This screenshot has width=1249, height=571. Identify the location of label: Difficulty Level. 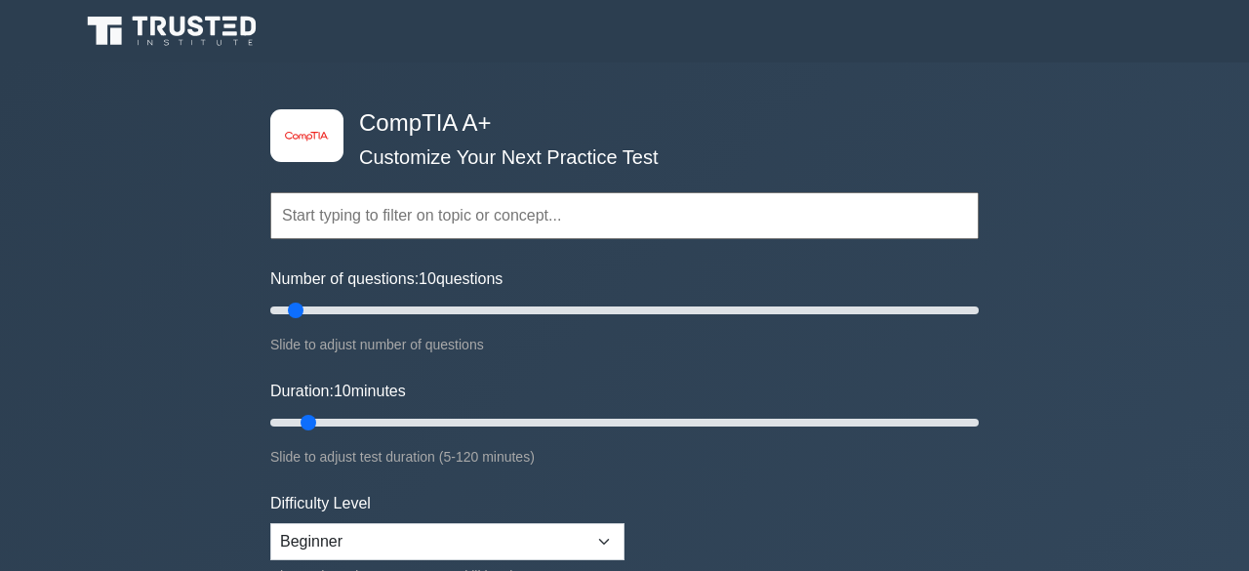
(320, 503).